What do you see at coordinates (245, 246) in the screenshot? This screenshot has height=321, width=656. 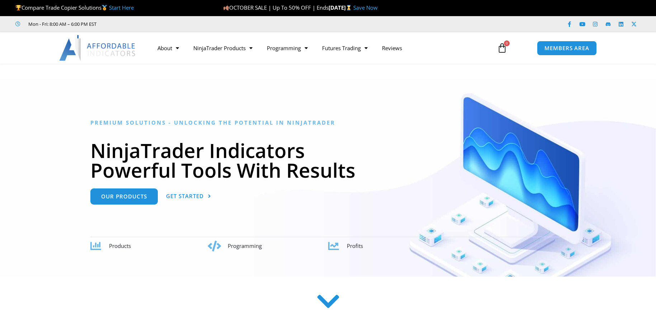 I see `span: Programming` at bounding box center [245, 246].